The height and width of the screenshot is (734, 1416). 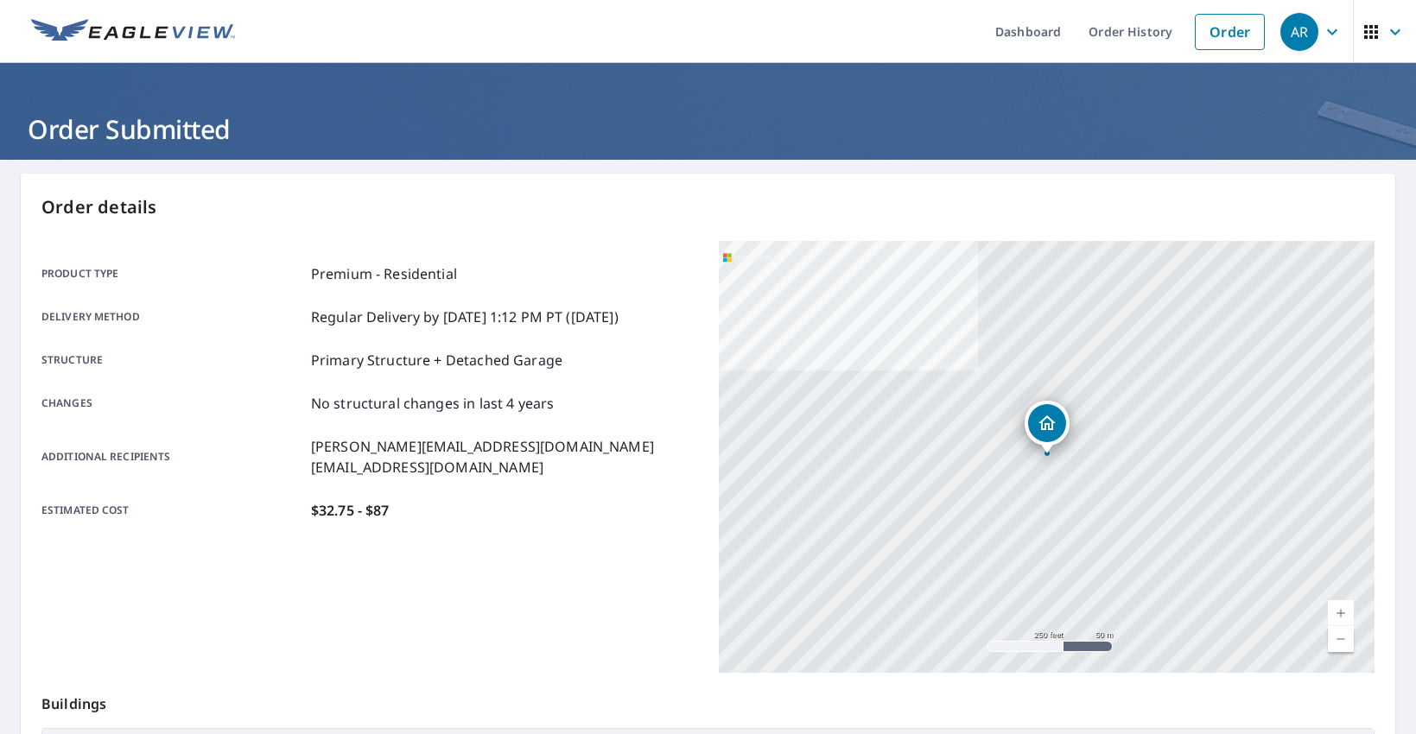 I want to click on a: Current Level 17, Zoom In, so click(x=1341, y=613).